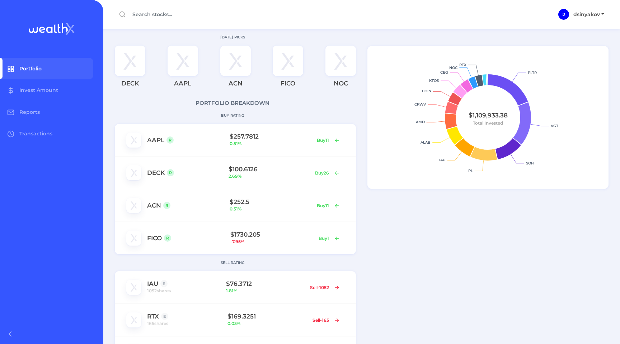 This screenshot has height=344, width=620. What do you see at coordinates (30, 69) in the screenshot?
I see `span: Portfolio` at bounding box center [30, 69].